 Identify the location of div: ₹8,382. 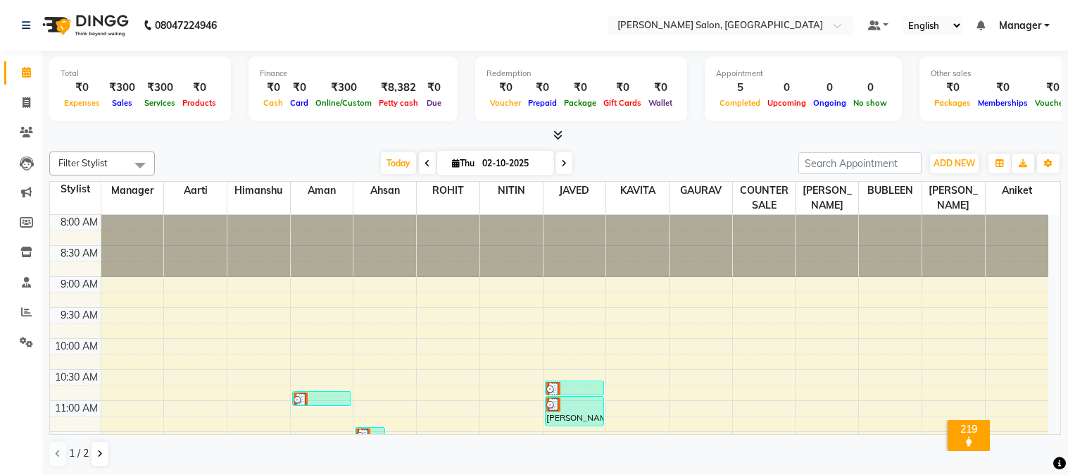
(399, 87).